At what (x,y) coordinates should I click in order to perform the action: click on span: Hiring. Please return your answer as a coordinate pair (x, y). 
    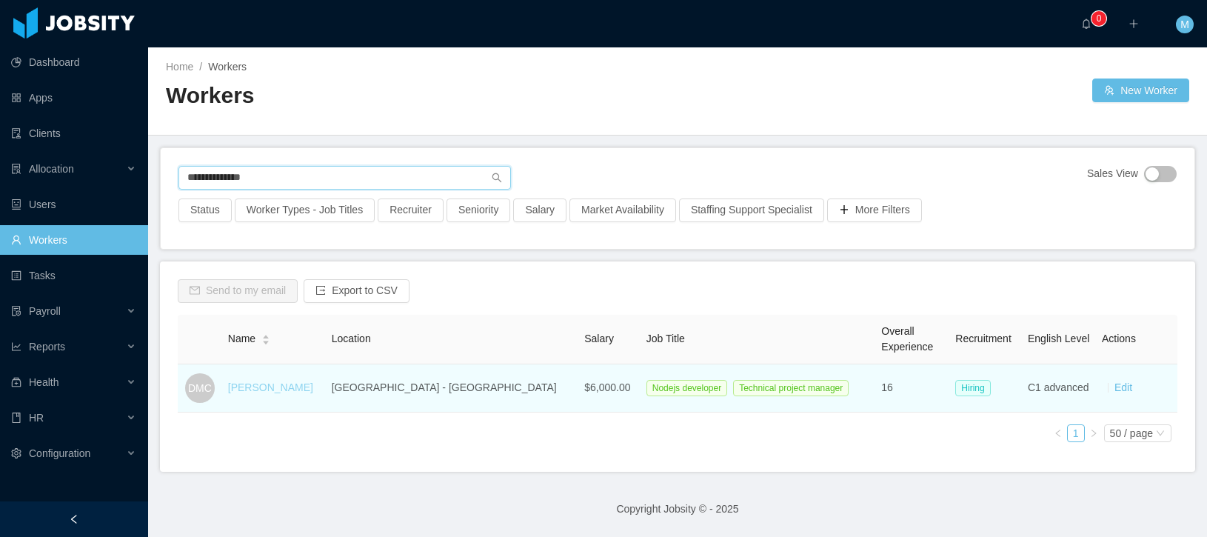
    Looking at the image, I should click on (972, 388).